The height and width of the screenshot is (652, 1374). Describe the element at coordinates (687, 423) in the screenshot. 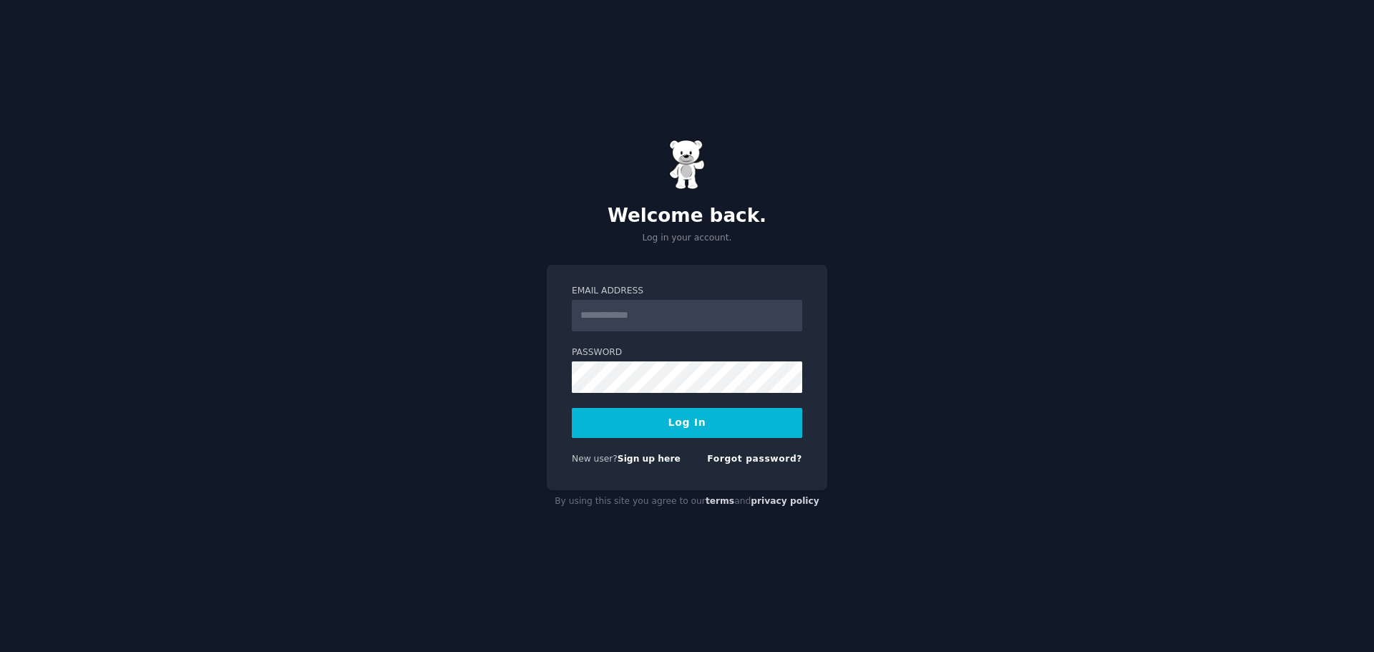

I see `button: Log In` at that location.